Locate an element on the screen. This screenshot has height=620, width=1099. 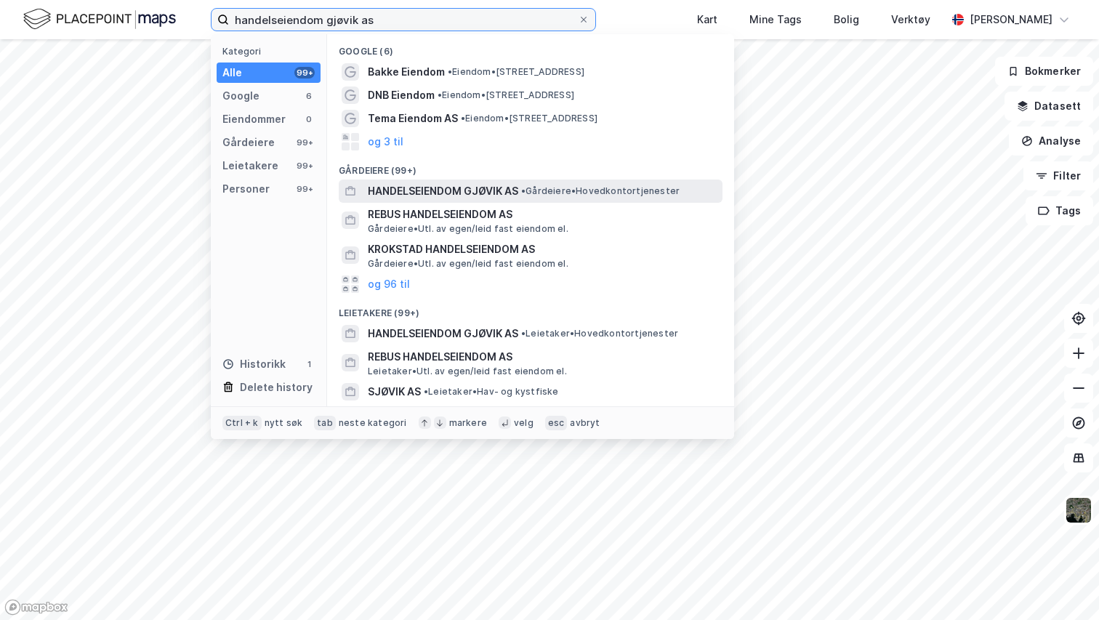
div: esc is located at coordinates (556, 423).